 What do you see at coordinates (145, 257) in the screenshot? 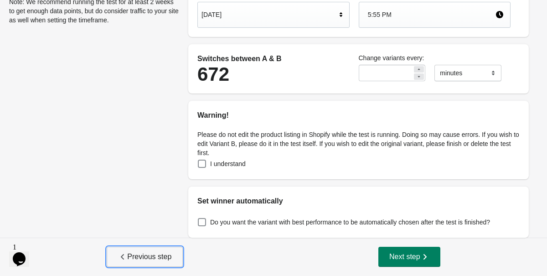
I see `span: Previous step` at bounding box center [145, 257].